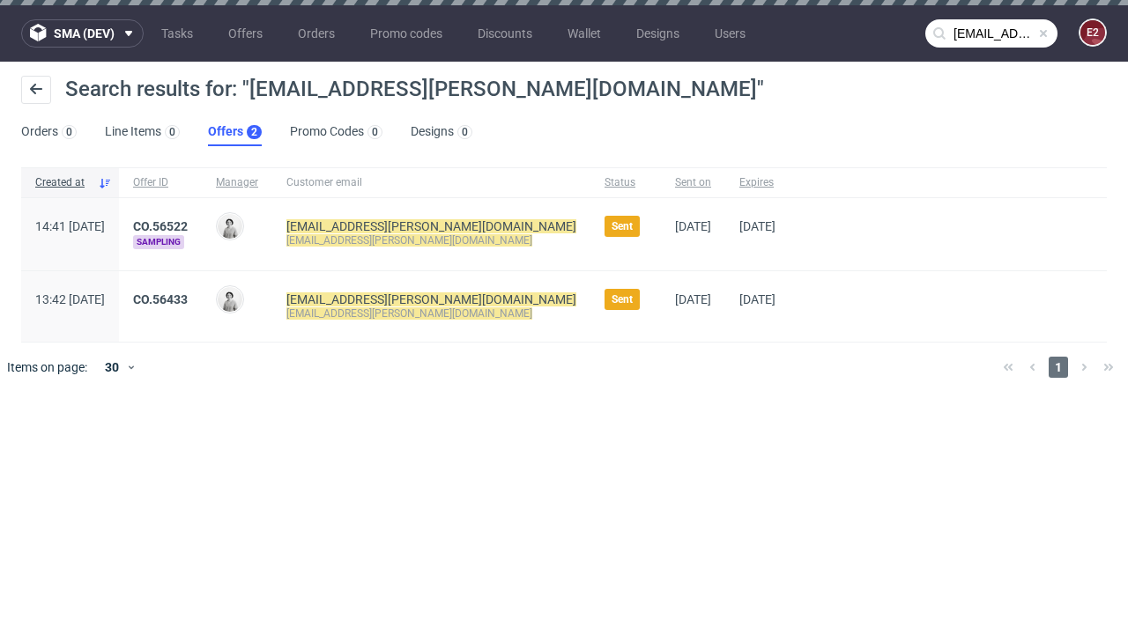 Image resolution: width=1128 pixels, height=634 pixels. Describe the element at coordinates (757, 182) in the screenshot. I see `span: Expires` at that location.